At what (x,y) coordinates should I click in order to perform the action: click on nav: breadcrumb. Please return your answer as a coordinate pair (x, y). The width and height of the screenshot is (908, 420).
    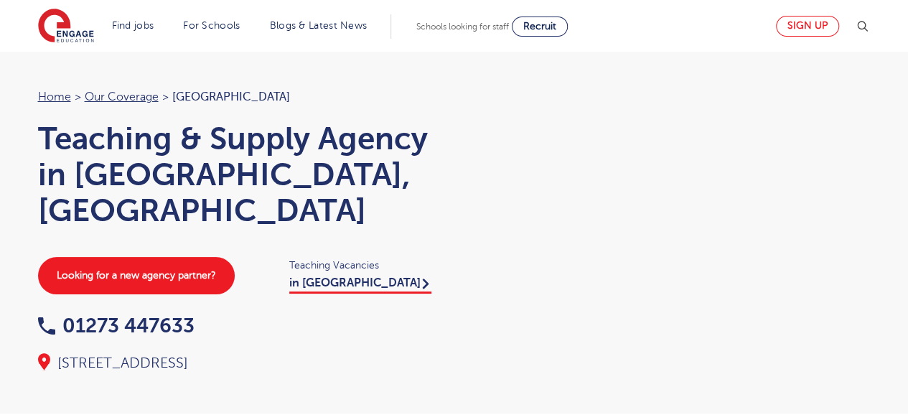
    Looking at the image, I should click on (239, 97).